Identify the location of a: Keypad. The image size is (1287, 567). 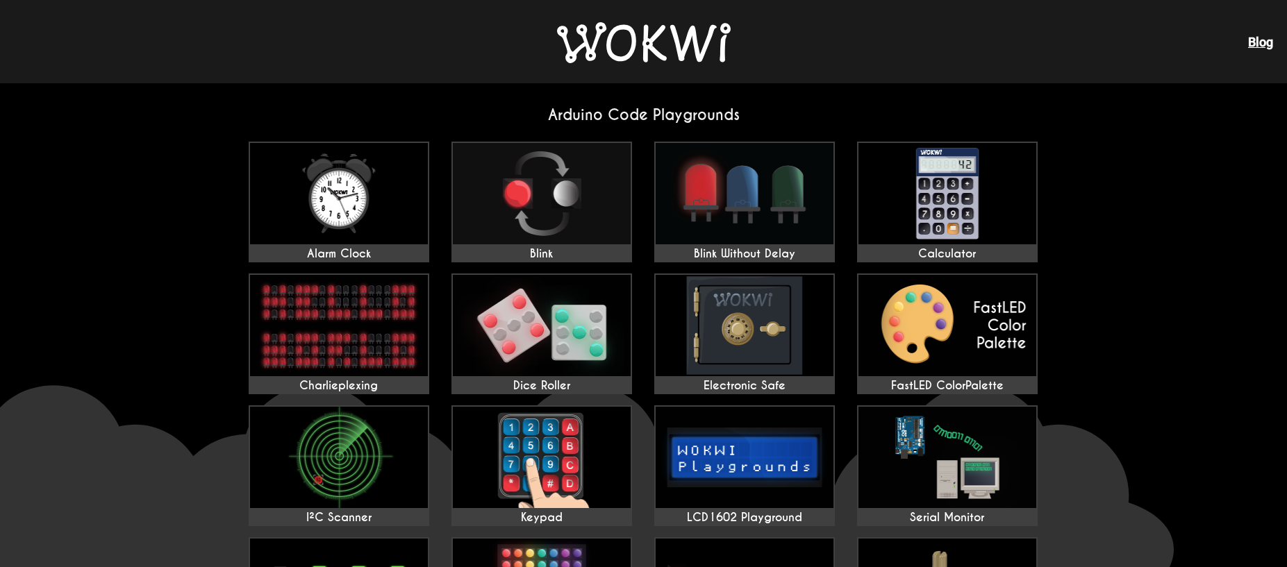
(542, 466).